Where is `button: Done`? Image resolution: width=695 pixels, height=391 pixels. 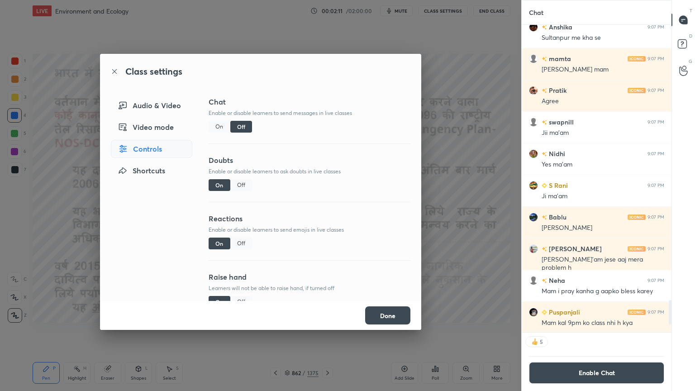 button: Done is located at coordinates (388, 315).